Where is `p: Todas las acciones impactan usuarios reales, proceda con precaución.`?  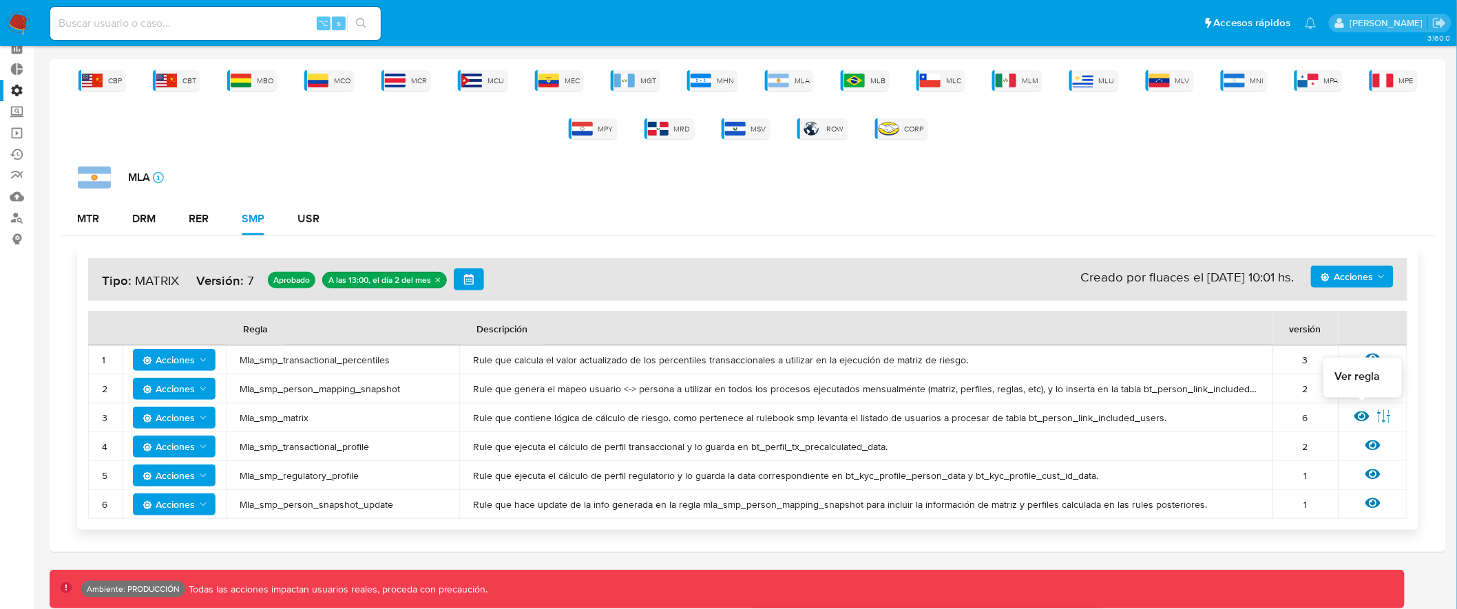 p: Todas las acciones impactan usuarios reales, proceda con precaución. is located at coordinates (337, 589).